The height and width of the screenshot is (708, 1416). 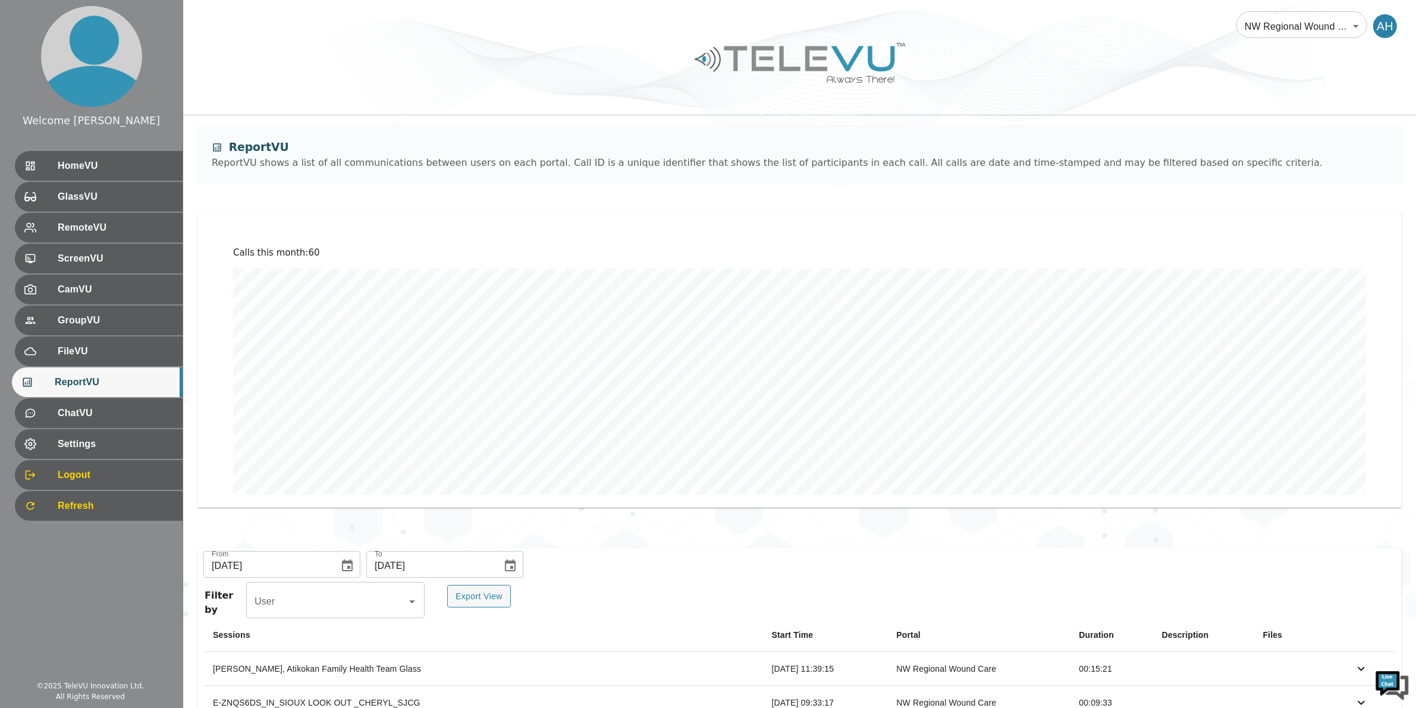 I want to click on span: ChatVU, so click(x=115, y=413).